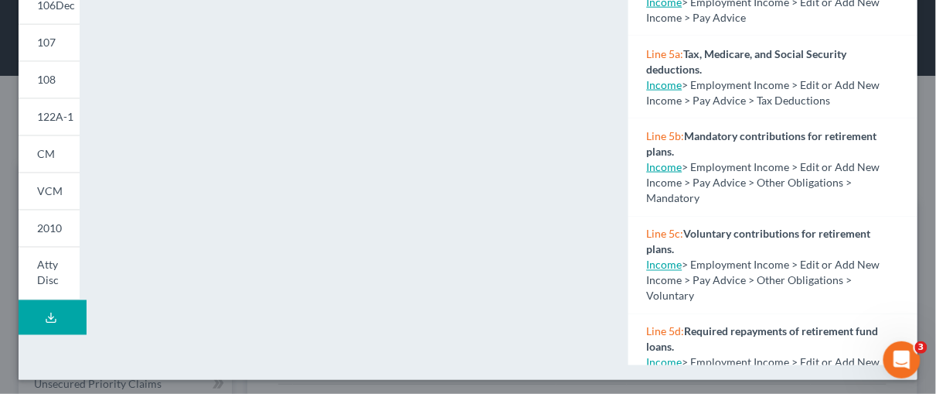 This screenshot has height=394, width=936. I want to click on strong: Tax, Medicare, and Social Security deductions., so click(747, 61).